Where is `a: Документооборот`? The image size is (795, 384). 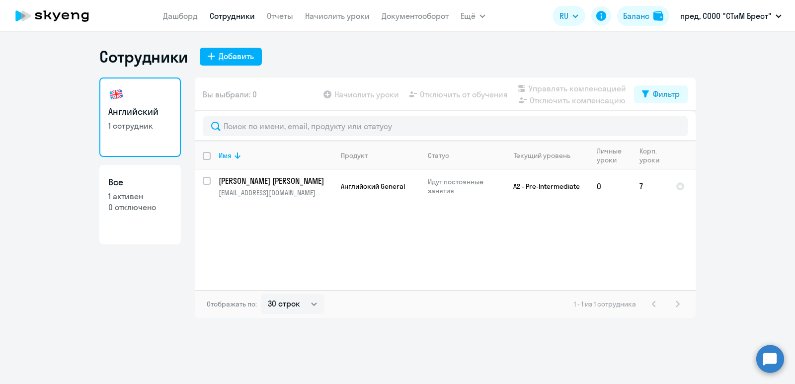 a: Документооборот is located at coordinates (415, 16).